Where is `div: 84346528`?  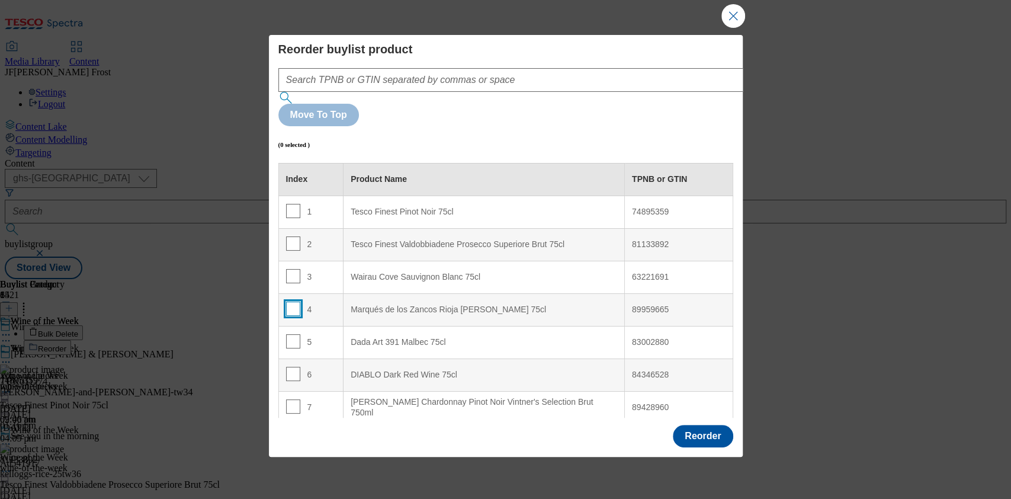 div: 84346528 is located at coordinates (679, 375).